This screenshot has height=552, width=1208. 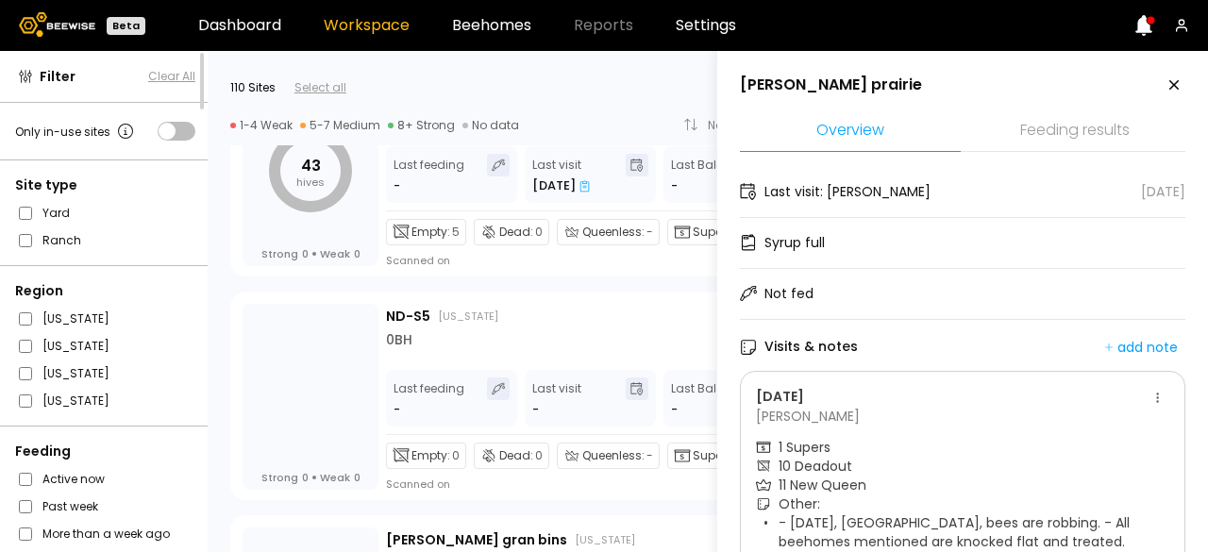 I want to click on label: Past week, so click(x=70, y=506).